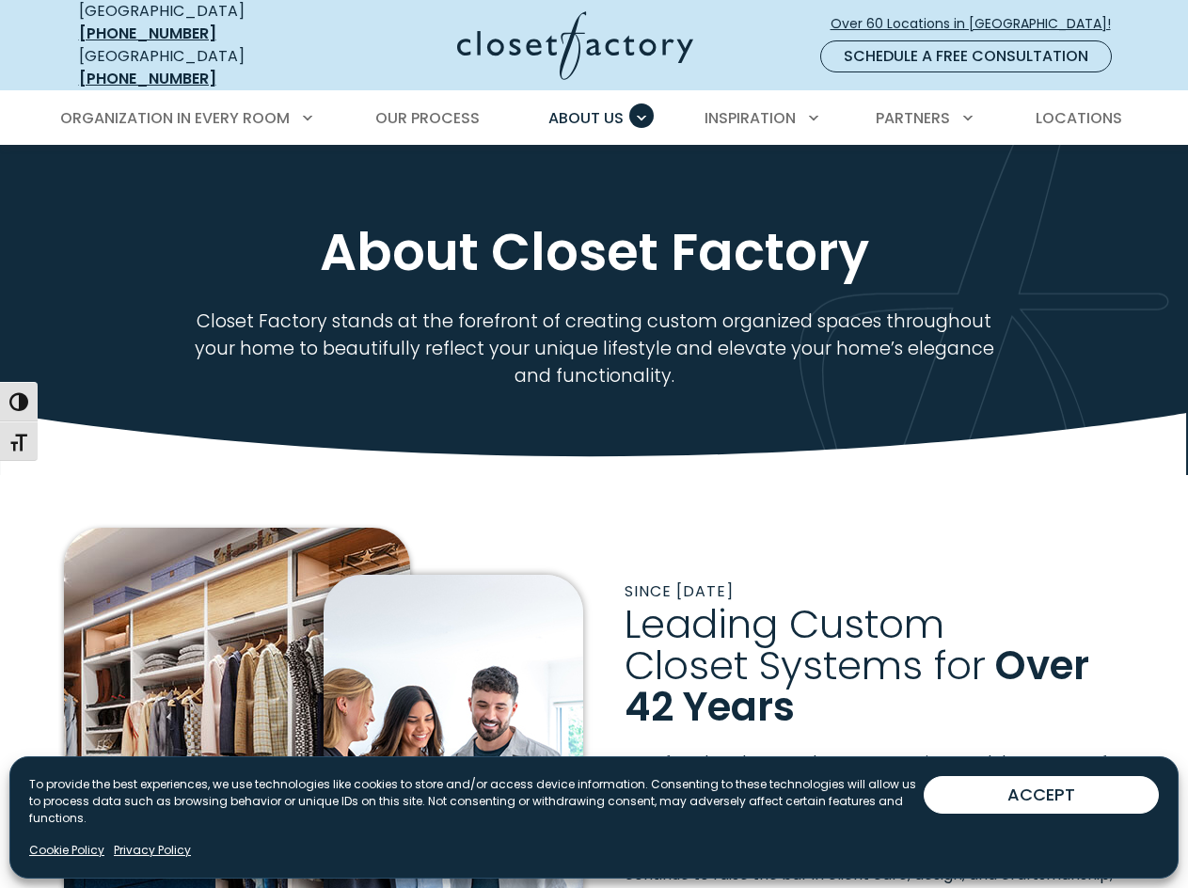  I want to click on span: Organization in Every Room, so click(175, 118).